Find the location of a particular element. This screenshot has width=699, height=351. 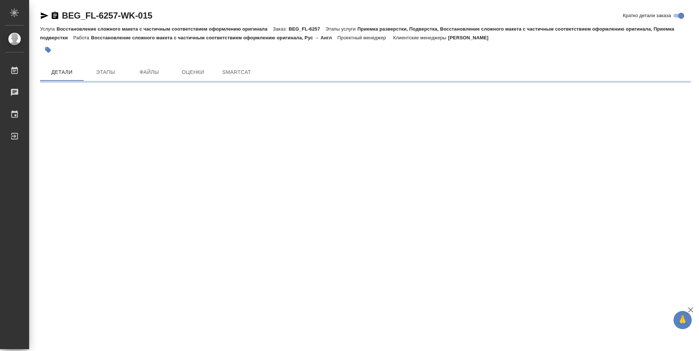

span: SmartCat is located at coordinates (237, 72).